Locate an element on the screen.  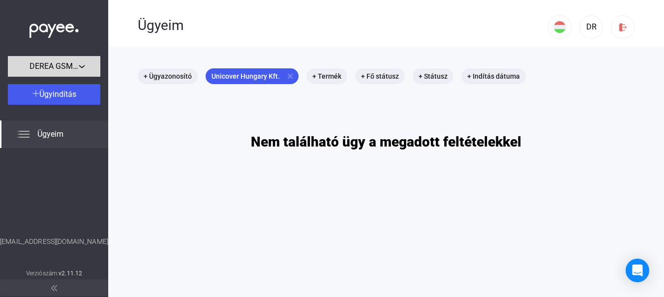
mat-icon: close is located at coordinates (290, 76).